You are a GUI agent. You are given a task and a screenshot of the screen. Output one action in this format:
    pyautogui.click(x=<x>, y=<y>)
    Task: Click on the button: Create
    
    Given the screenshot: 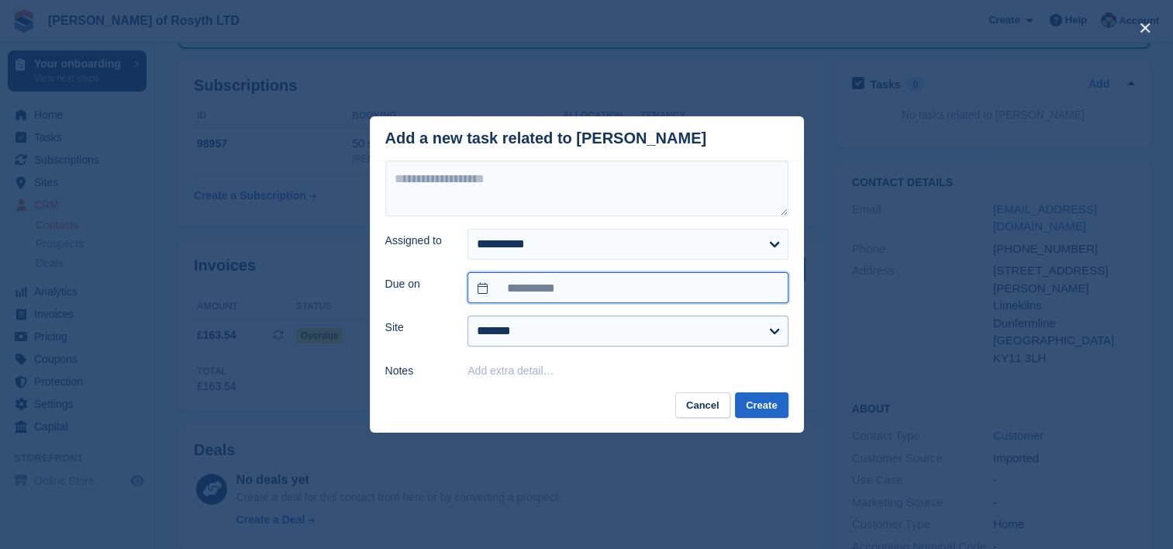 What is the action you would take?
    pyautogui.click(x=762, y=405)
    